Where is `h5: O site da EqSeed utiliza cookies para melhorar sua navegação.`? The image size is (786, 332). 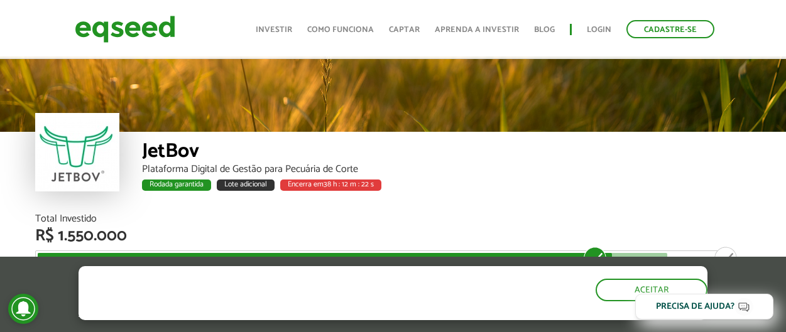
h5: O site da EqSeed utiliza cookies para melhorar sua navegação. is located at coordinates (267, 286).